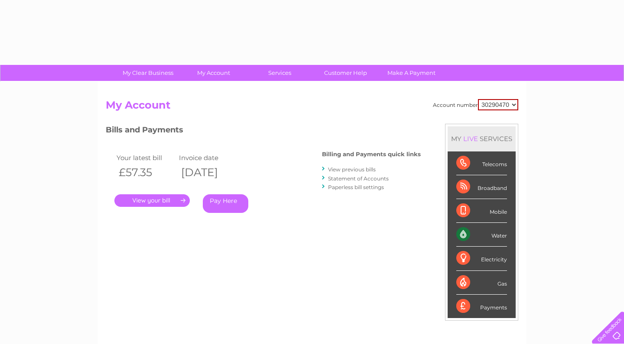 Image resolution: width=624 pixels, height=344 pixels. What do you see at coordinates (481, 235) in the screenshot?
I see `div: Water` at bounding box center [481, 235].